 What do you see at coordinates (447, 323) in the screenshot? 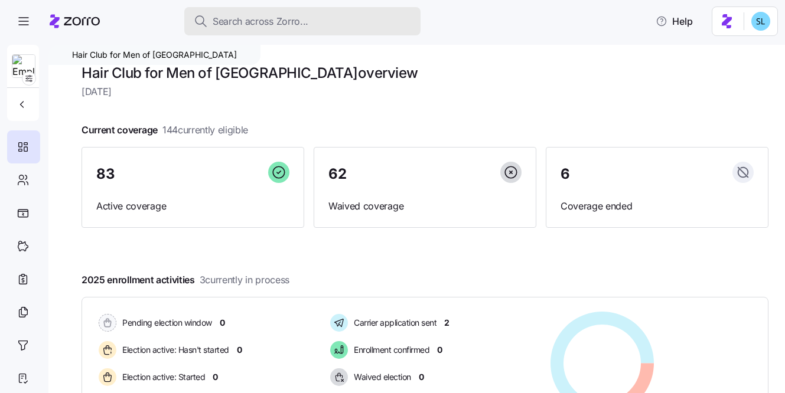
I see `span: 2` at bounding box center [447, 323].